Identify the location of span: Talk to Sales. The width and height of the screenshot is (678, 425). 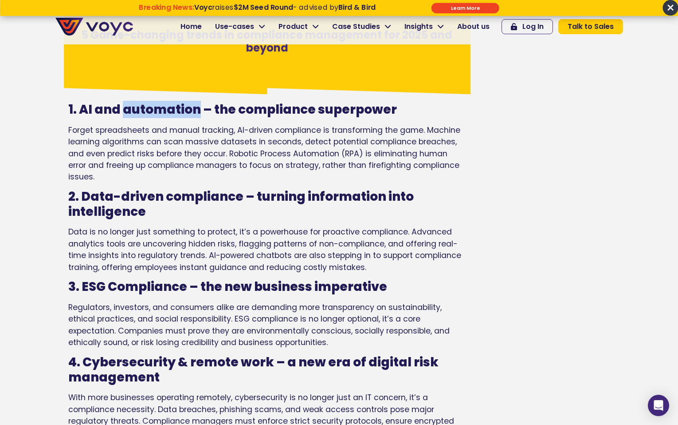
(591, 27).